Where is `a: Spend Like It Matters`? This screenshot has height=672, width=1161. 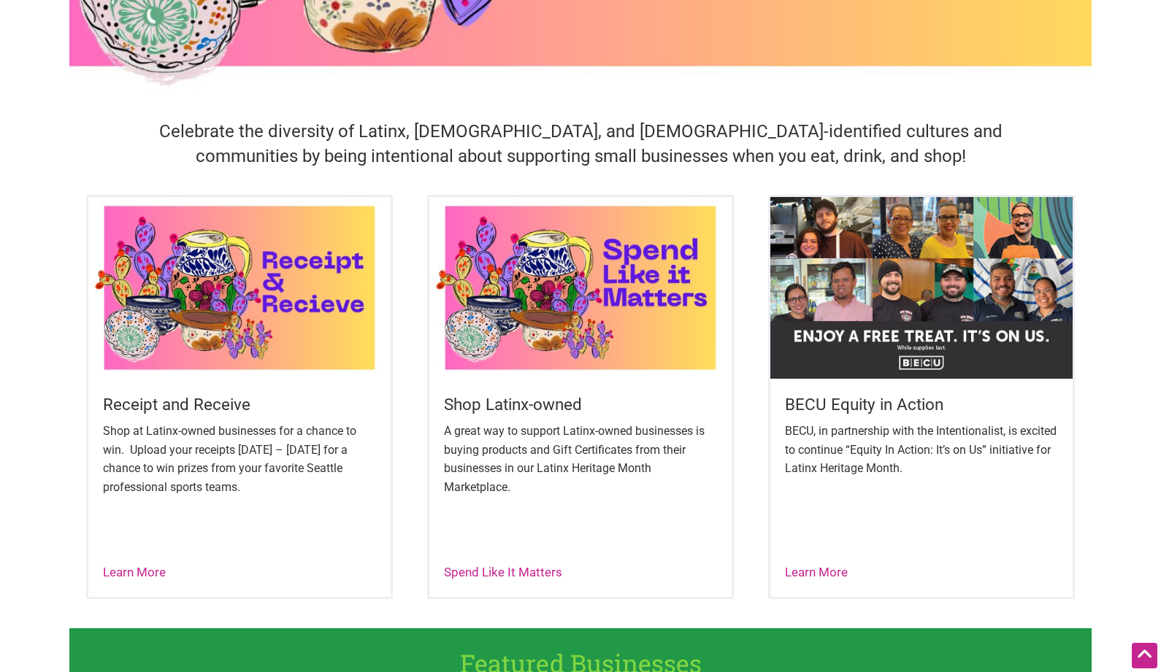 a: Spend Like It Matters is located at coordinates (503, 572).